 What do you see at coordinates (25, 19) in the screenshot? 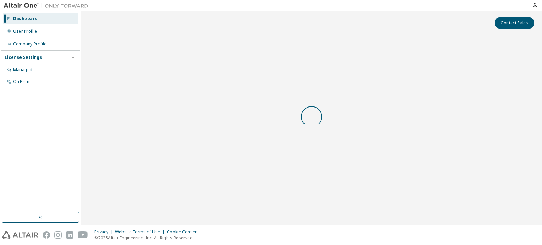
I see `div: Dashboard` at bounding box center [25, 19].